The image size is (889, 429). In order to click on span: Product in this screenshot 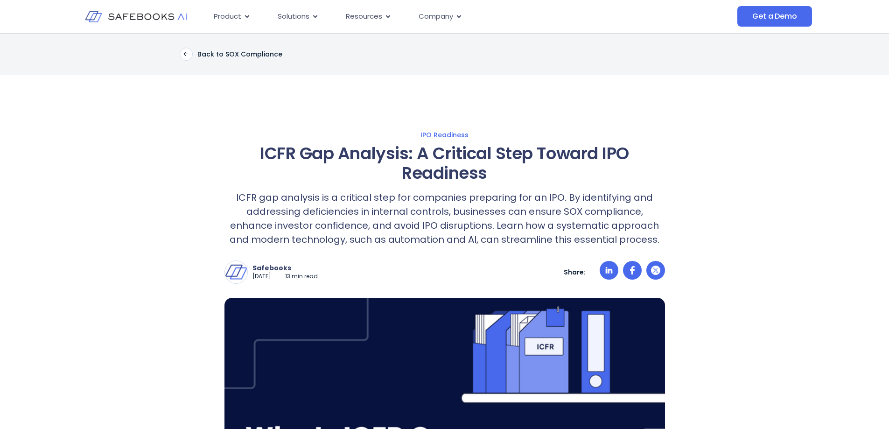, I will do `click(227, 16)`.